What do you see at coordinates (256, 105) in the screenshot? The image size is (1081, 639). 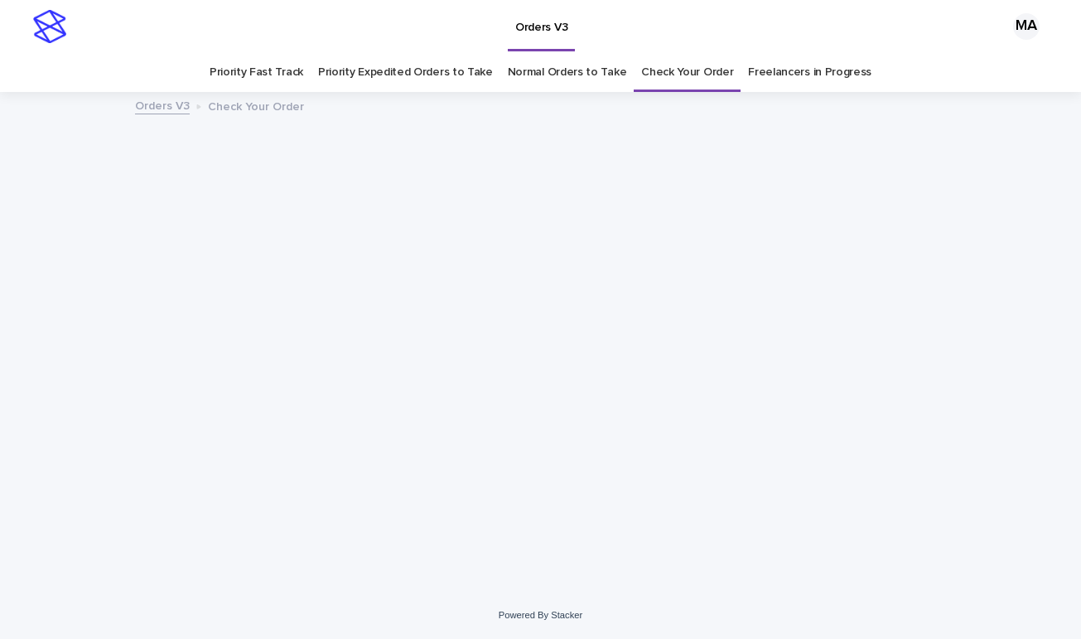 I see `p: Check Your Order` at bounding box center [256, 105].